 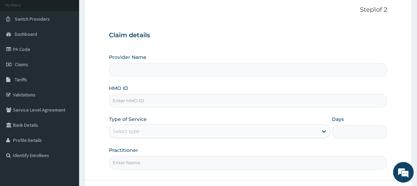 What do you see at coordinates (248, 35) in the screenshot?
I see `h3: Claim details` at bounding box center [248, 35].